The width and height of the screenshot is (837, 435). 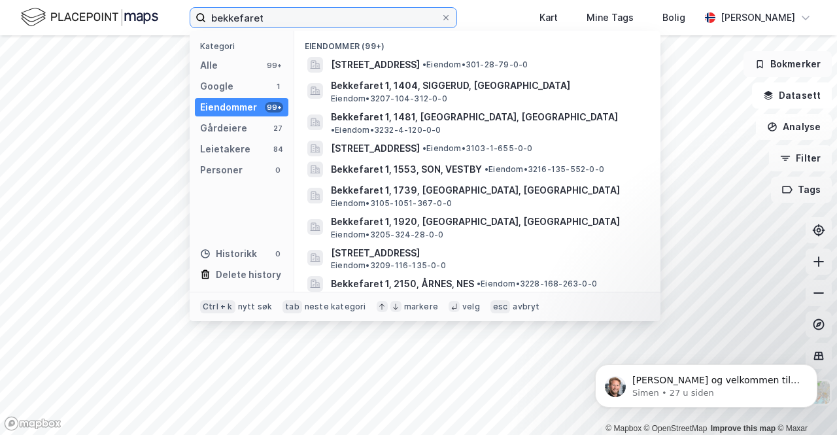 I want to click on p: Message from Simen, sent 27 u siden, so click(x=141, y=56).